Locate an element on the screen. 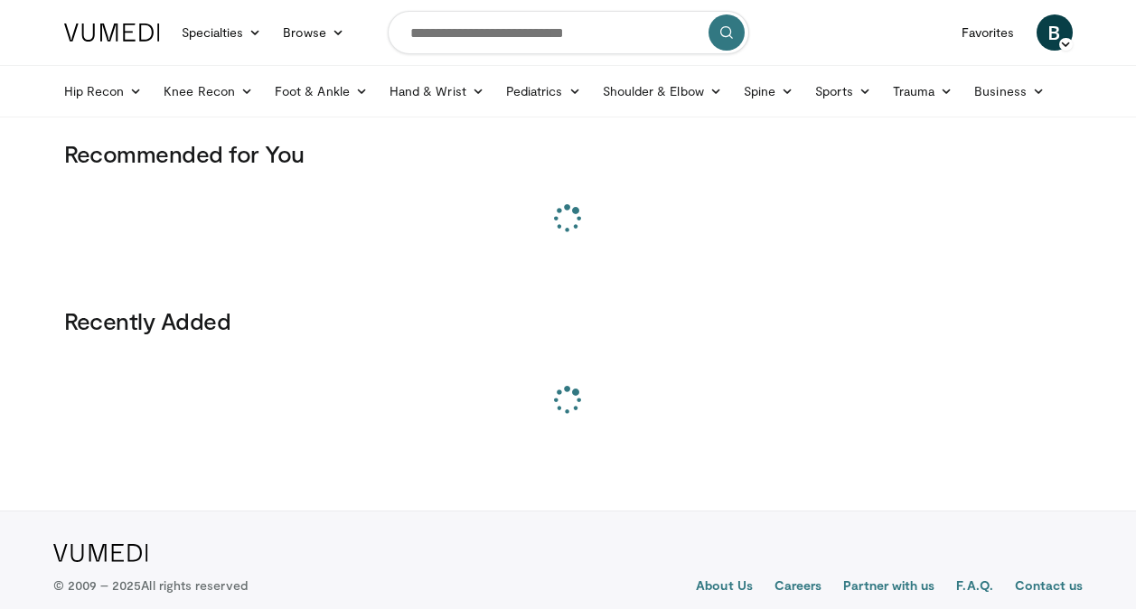 This screenshot has width=1136, height=609. a: Favorites is located at coordinates (988, 33).